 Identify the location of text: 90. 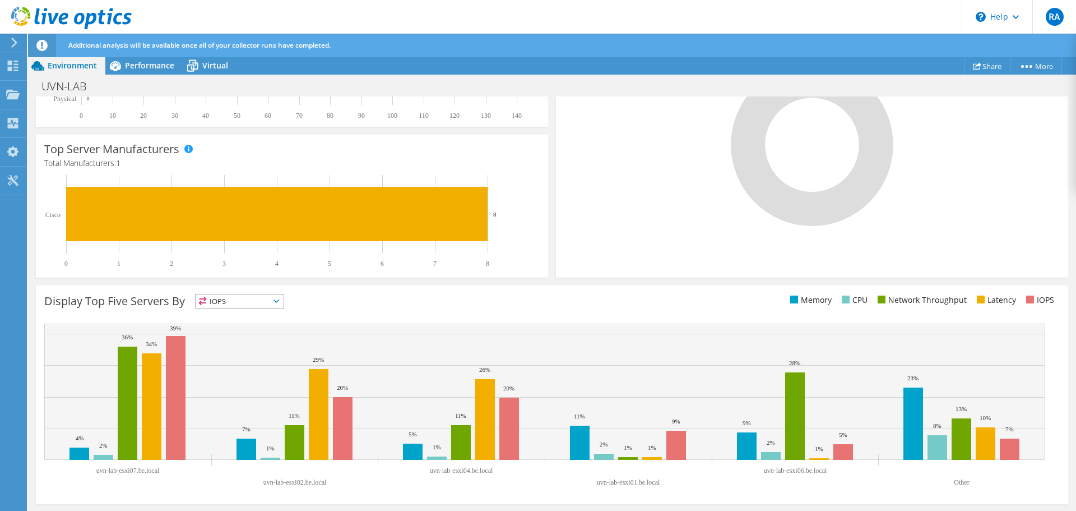
(362, 115).